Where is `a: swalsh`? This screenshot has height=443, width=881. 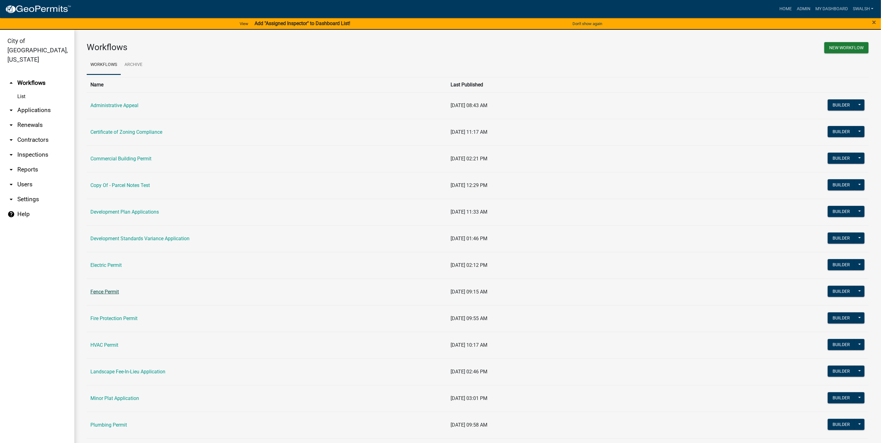
a: swalsh is located at coordinates (863, 9).